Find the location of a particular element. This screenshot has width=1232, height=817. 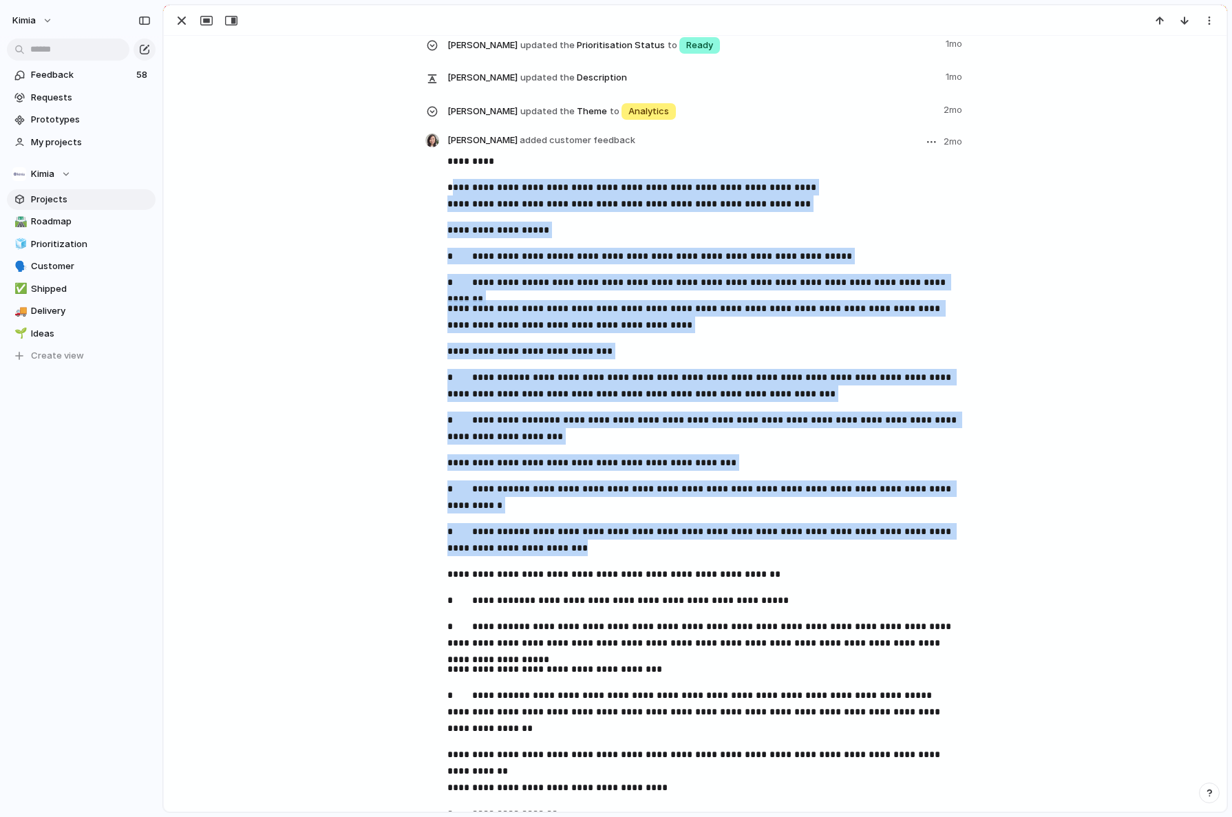

a: ✅Shipped is located at coordinates (81, 289).